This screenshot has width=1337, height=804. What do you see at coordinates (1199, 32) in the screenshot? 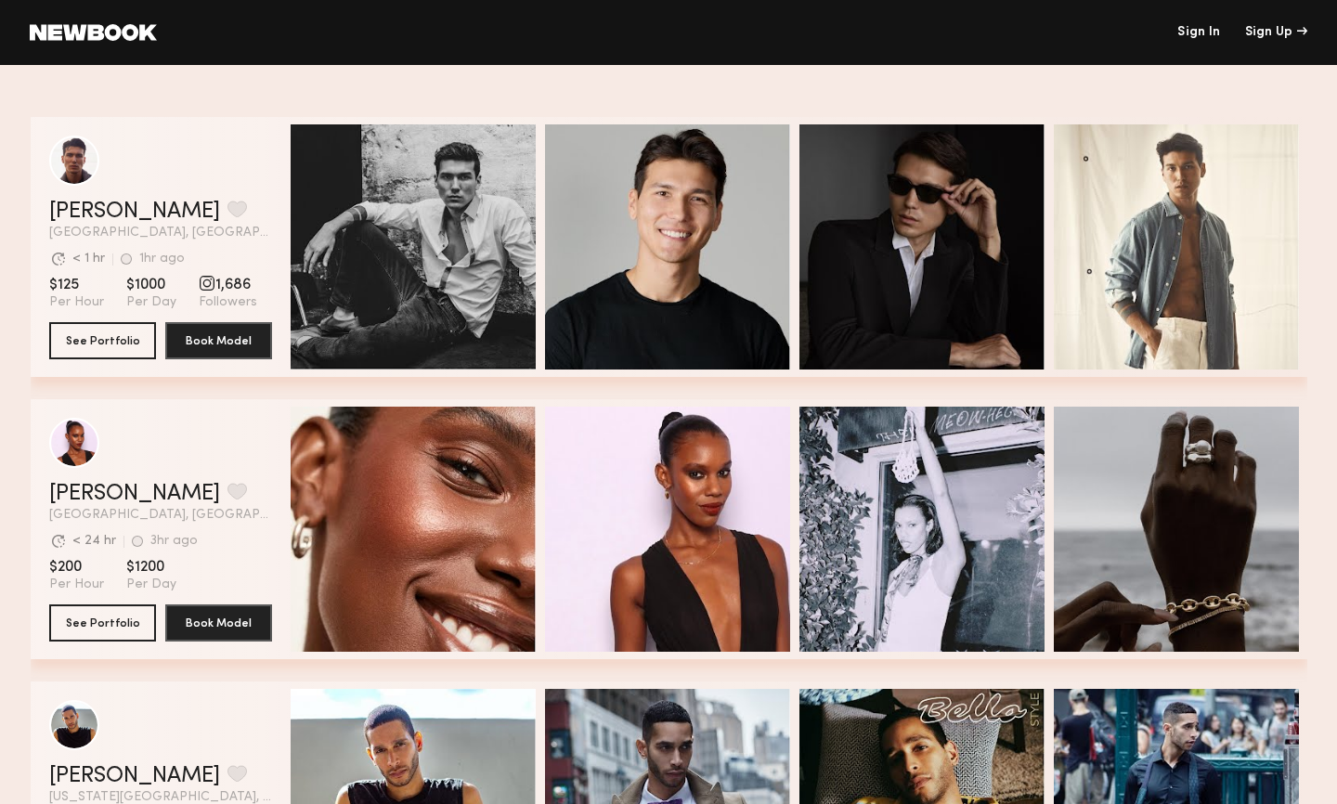
I see `a: Sign In` at bounding box center [1199, 32].